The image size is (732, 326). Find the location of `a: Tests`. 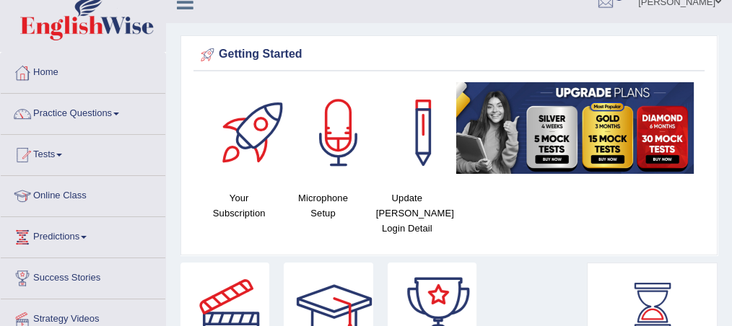

a: Tests is located at coordinates (83, 153).